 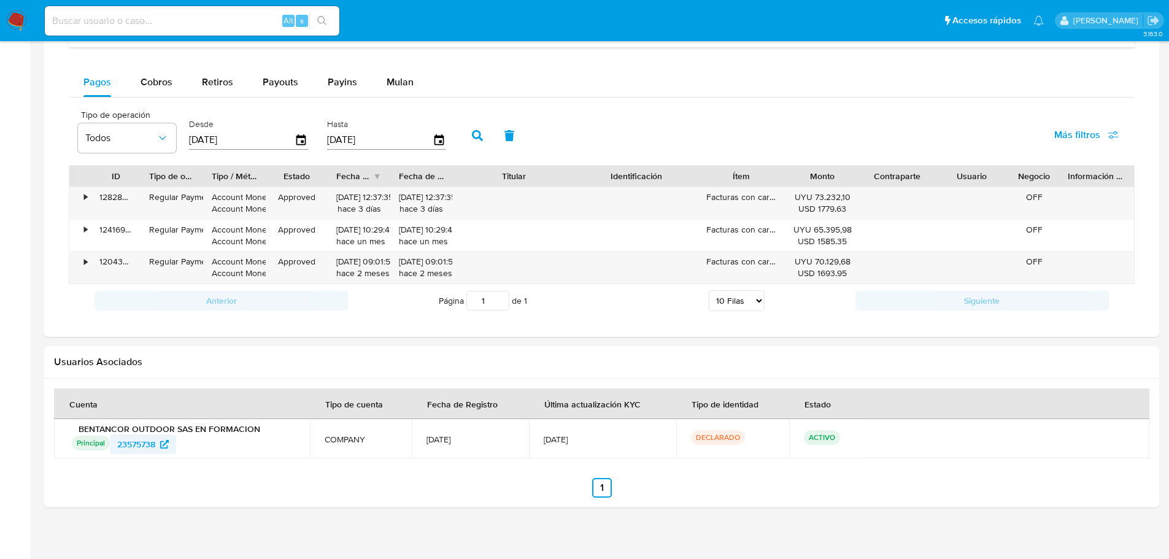 I want to click on a: Notificaciones, so click(x=1038, y=20).